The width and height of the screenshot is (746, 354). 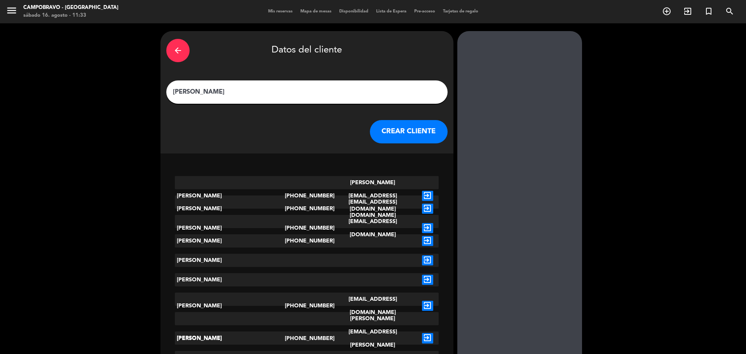 I want to click on button: CREAR CLIENTE, so click(x=409, y=132).